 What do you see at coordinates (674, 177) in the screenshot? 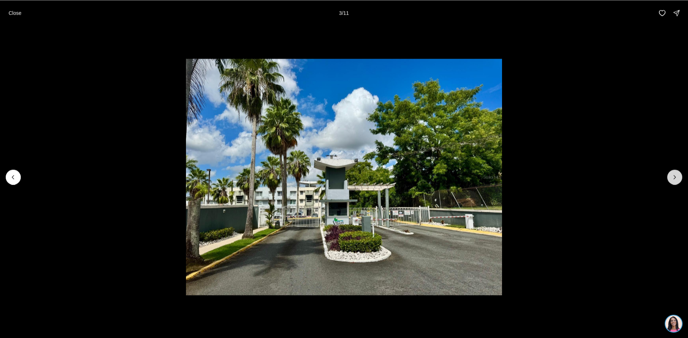
I see `button: Next slide` at bounding box center [674, 177].